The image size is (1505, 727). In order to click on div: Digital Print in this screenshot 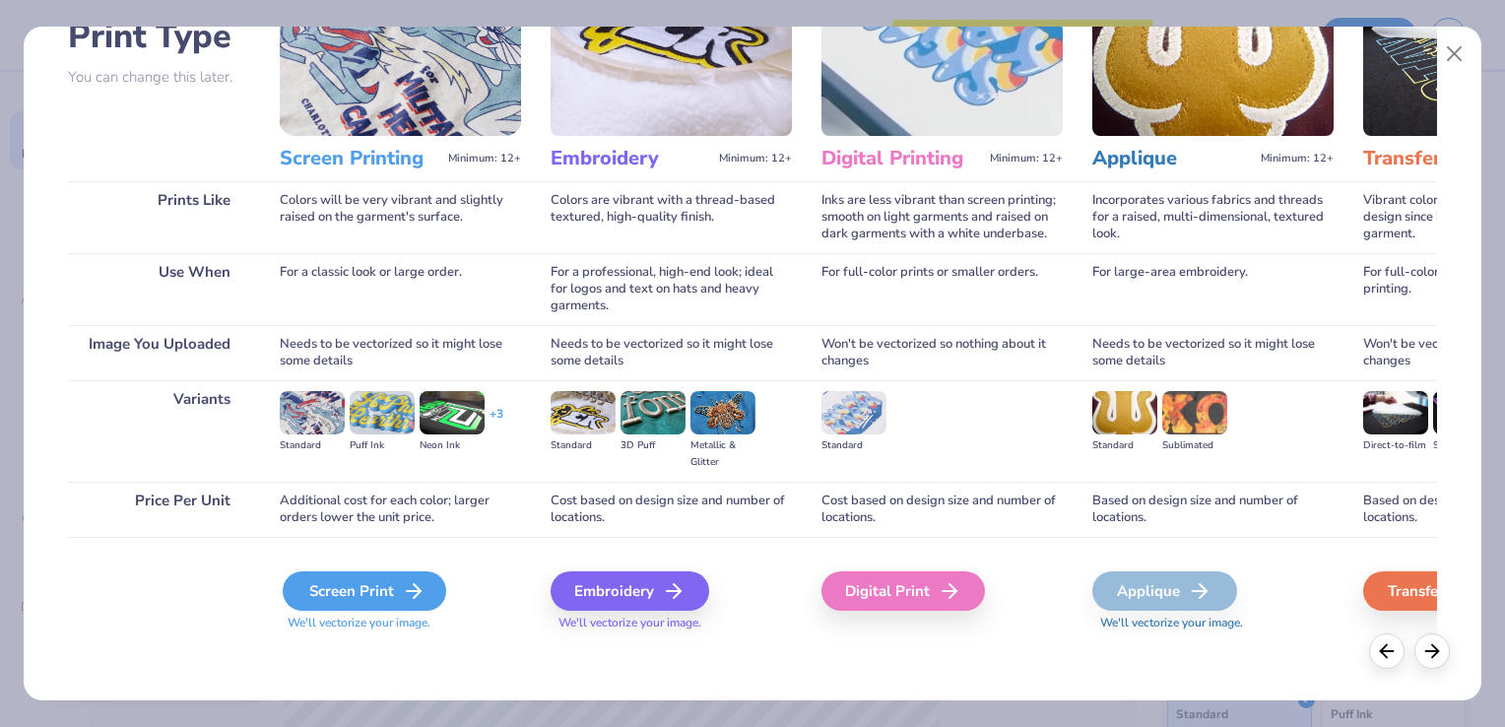, I will do `click(903, 591)`.